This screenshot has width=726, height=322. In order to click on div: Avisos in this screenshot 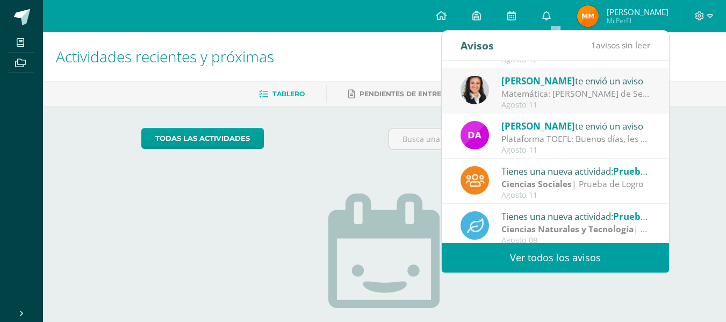, I will do `click(477, 45)`.